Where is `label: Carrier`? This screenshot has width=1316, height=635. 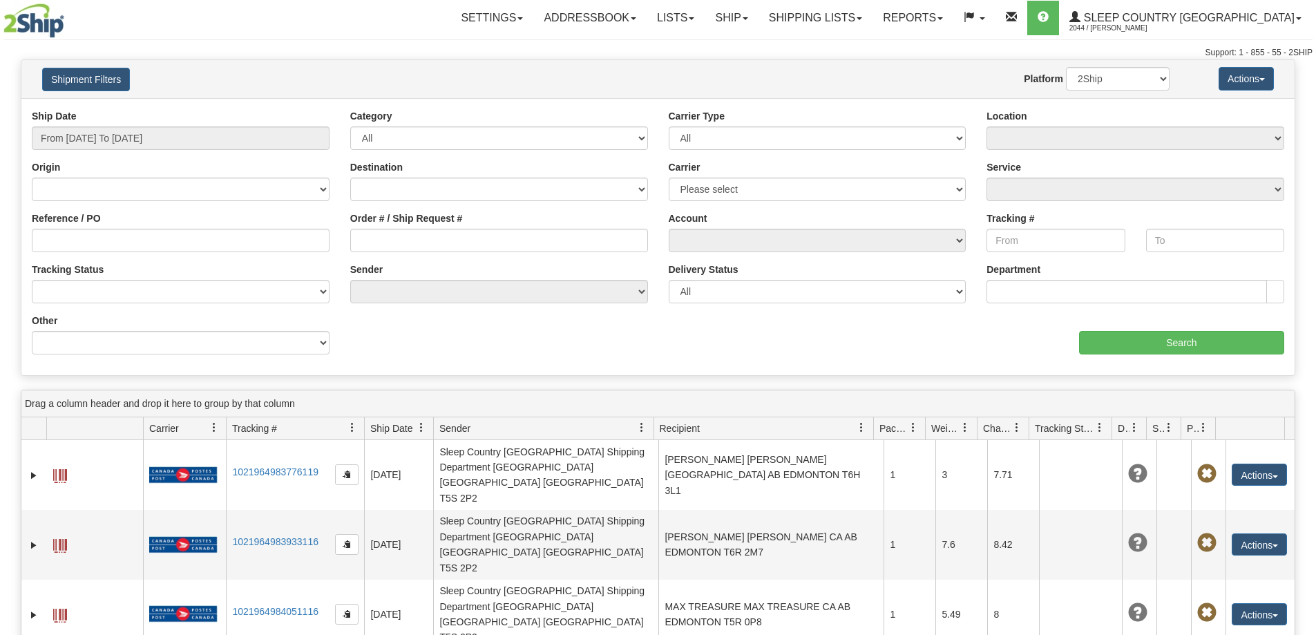 label: Carrier is located at coordinates (685, 167).